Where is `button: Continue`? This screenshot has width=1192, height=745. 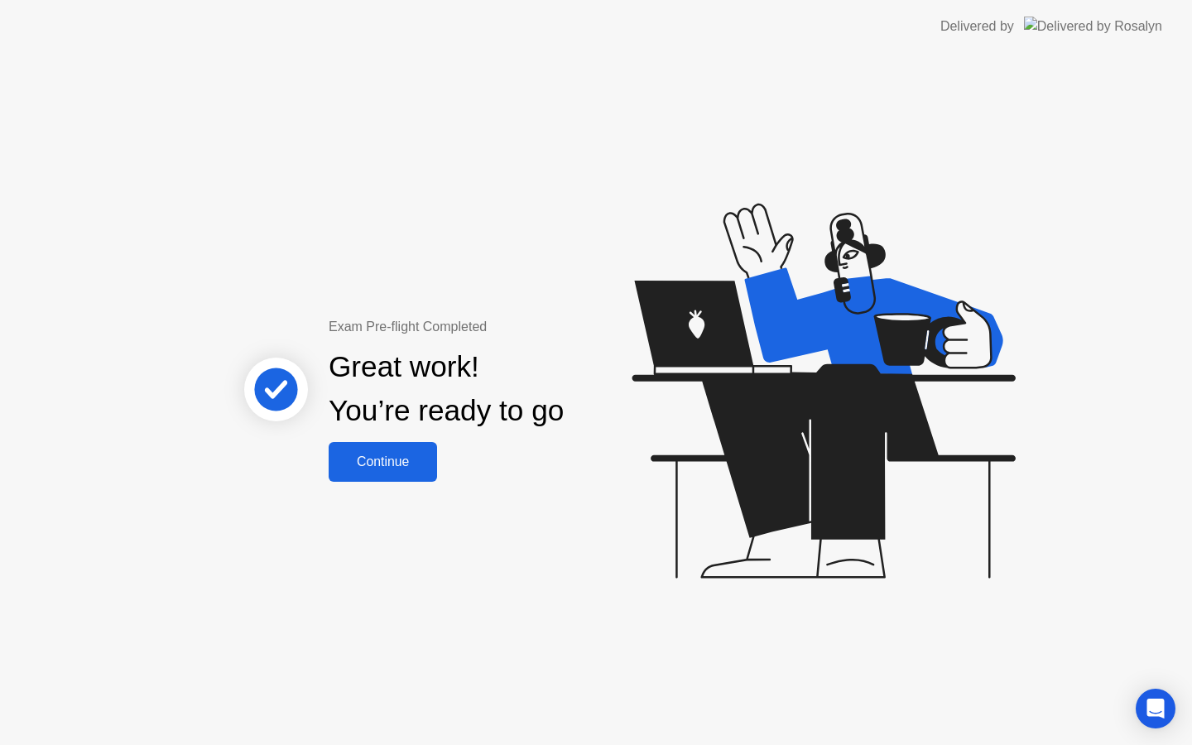
button: Continue is located at coordinates (382, 462).